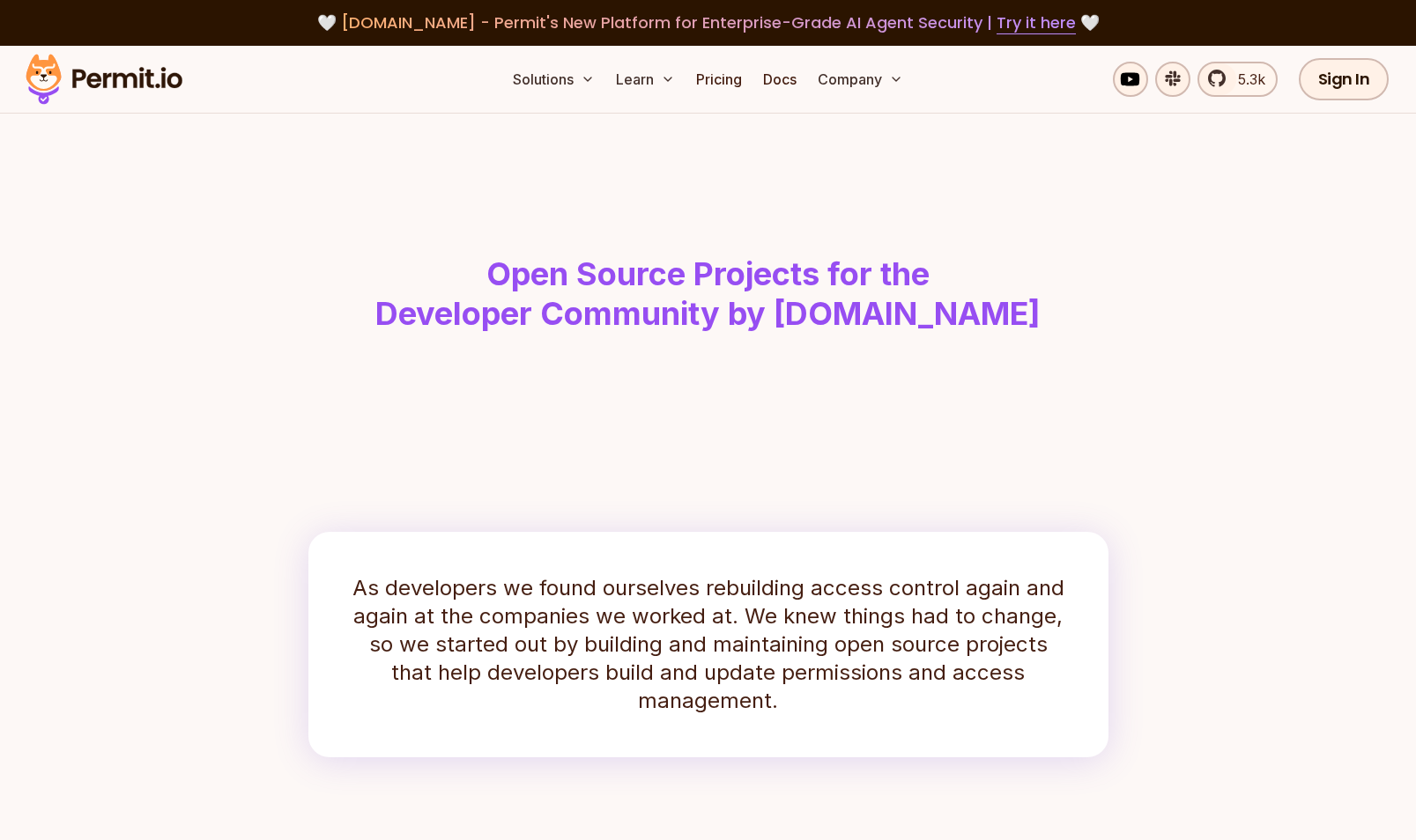 The image size is (1416, 840). What do you see at coordinates (708, 645) in the screenshot?
I see `p: As developers we found ourselves rebuilding access control again and again at the companies we wo...` at bounding box center [708, 645].